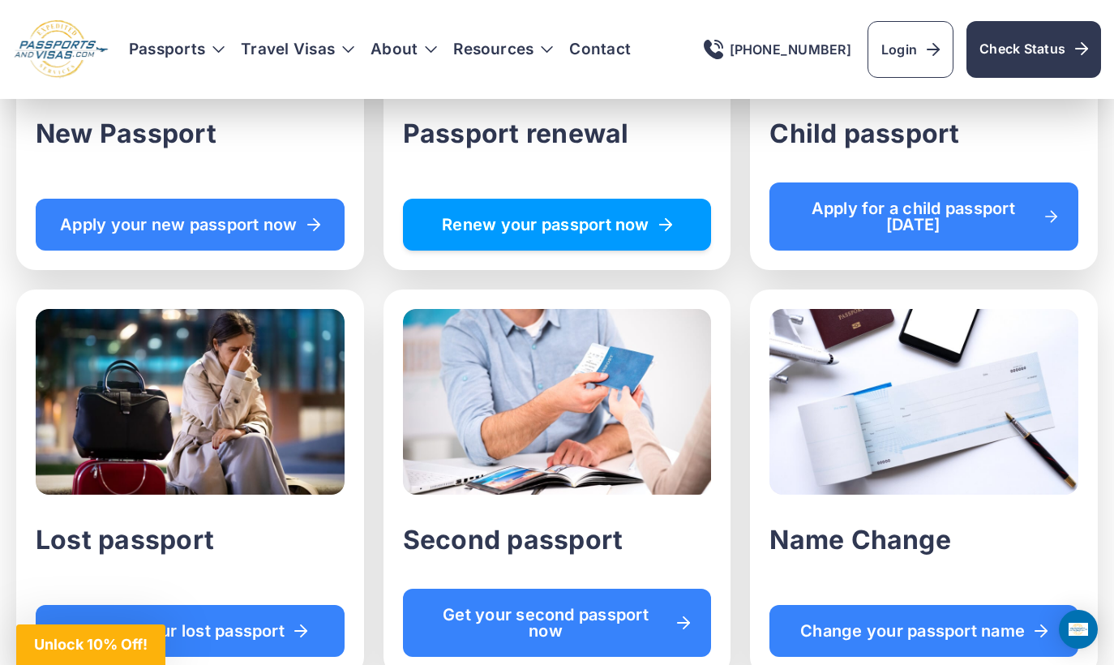  I want to click on span: Login, so click(910, 49).